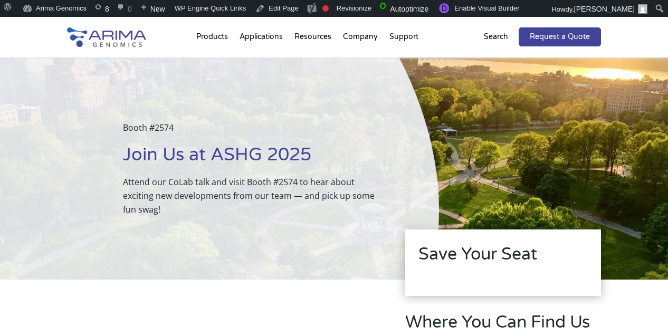  What do you see at coordinates (107, 37) in the screenshot?
I see `img: Arima-Genomics-logo` at bounding box center [107, 37].